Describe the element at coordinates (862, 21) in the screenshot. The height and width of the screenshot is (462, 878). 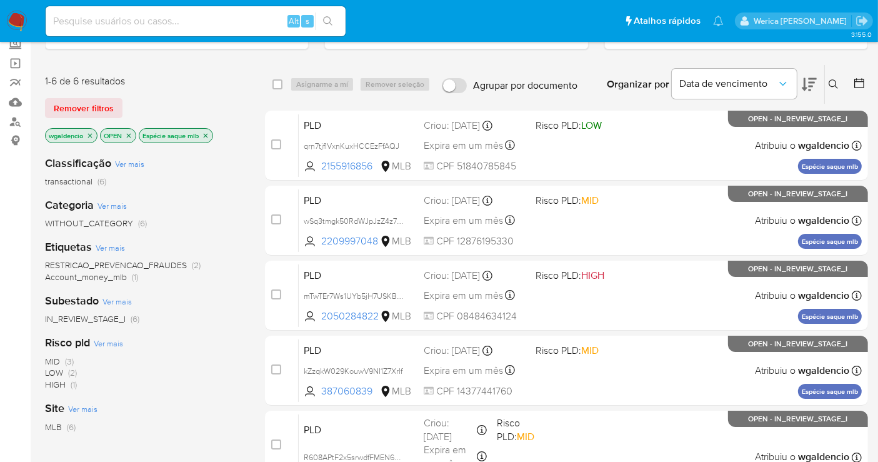
I see `a: Sair` at that location.